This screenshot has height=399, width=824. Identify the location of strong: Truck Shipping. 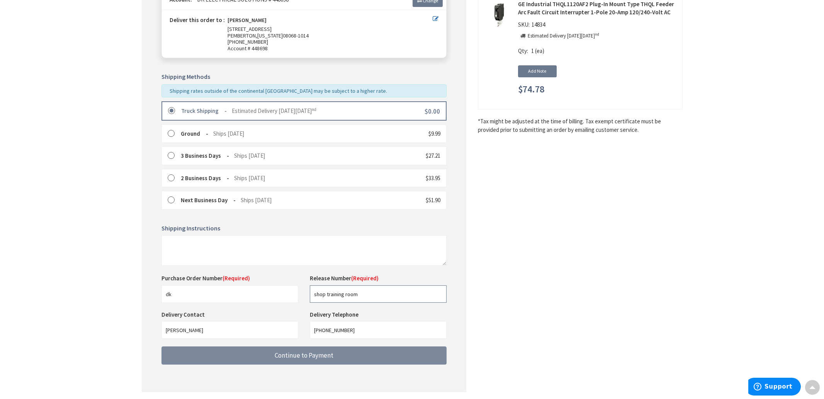
(204, 110).